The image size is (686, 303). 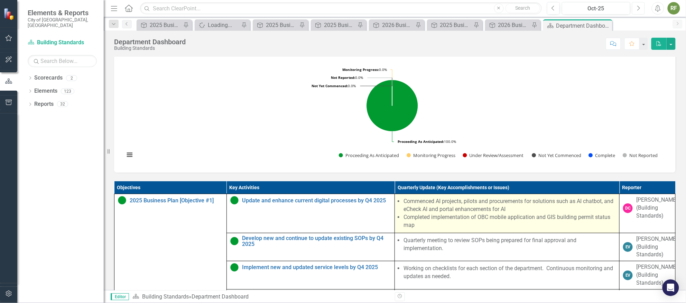 What do you see at coordinates (510, 221) in the screenshot?
I see `li: Completed implementation of OBC mobile application and GIS building permit status map` at bounding box center [510, 221].